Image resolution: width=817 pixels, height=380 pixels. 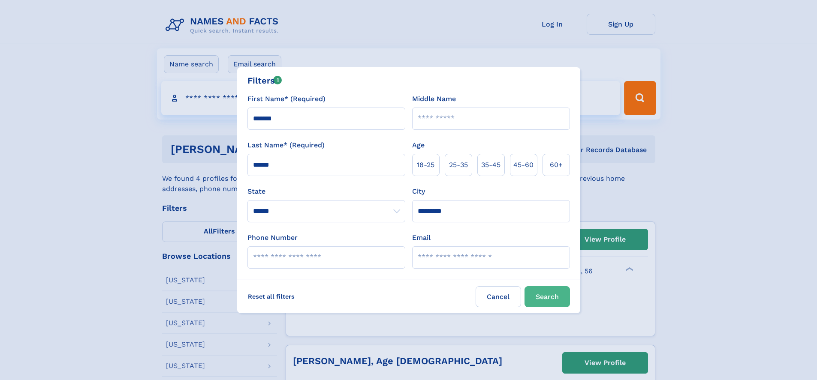 I want to click on span: 18‑25, so click(x=425, y=165).